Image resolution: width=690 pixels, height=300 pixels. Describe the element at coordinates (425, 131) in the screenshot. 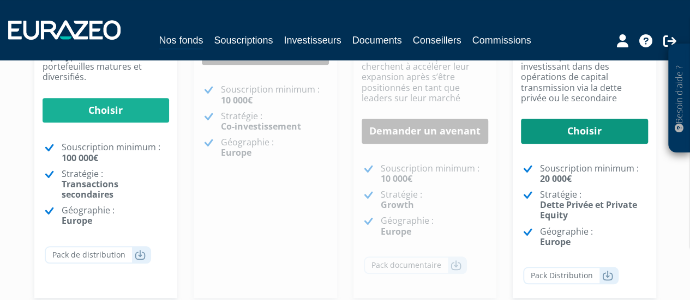

I see `a: Demander un avenant` at that location.